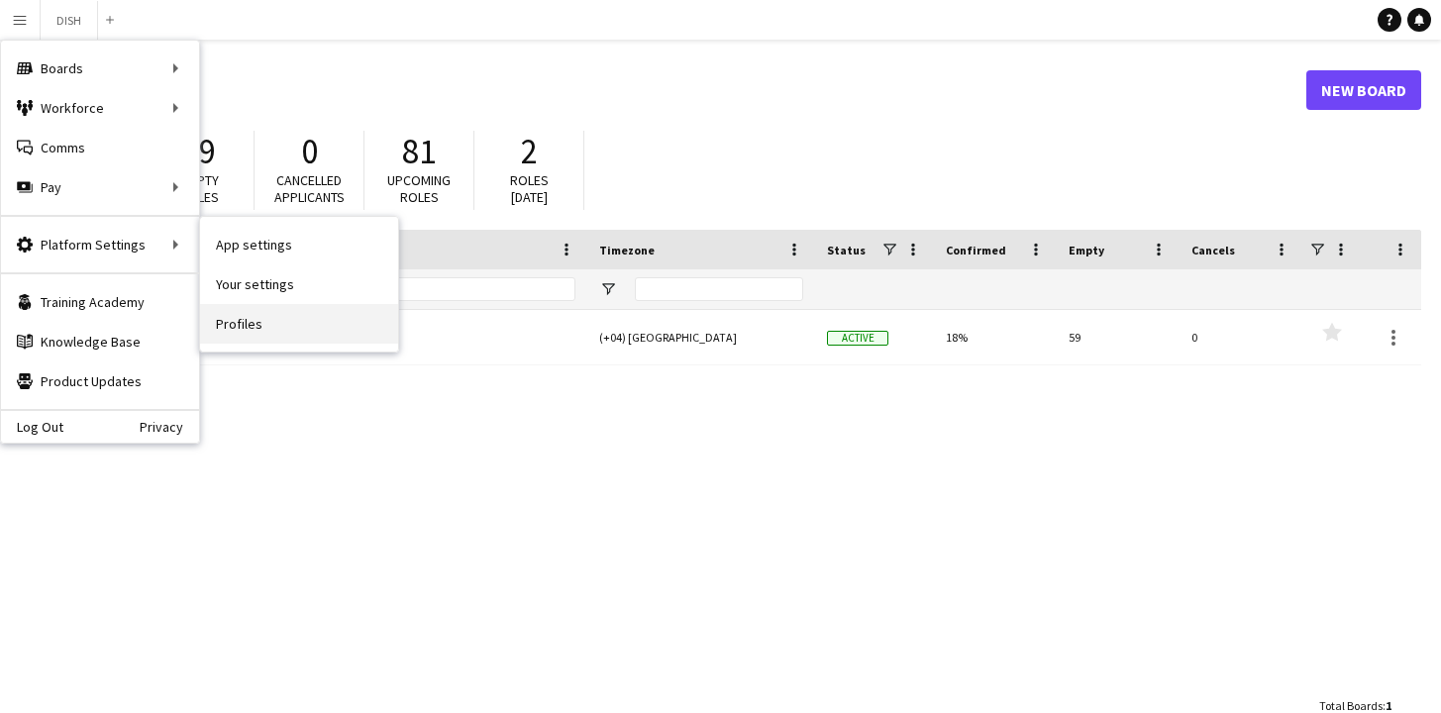  Describe the element at coordinates (719, 289) in the screenshot. I see `input: Timezone Filter Input` at that location.